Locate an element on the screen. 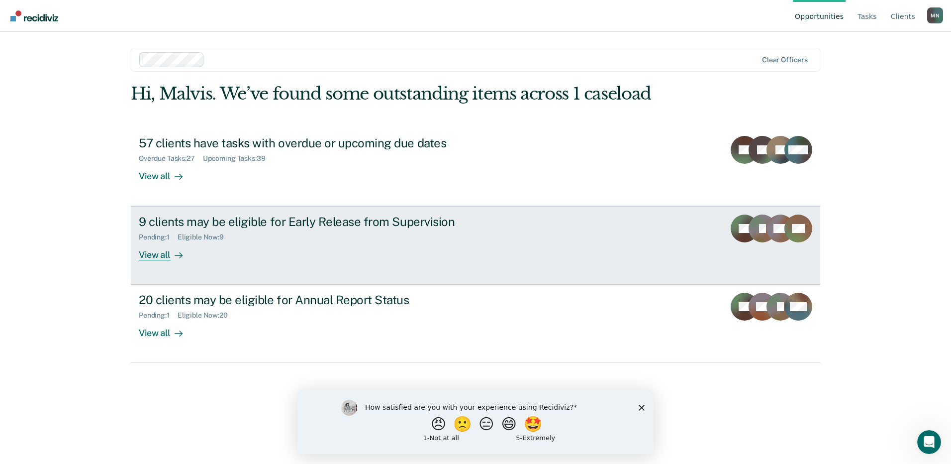 The height and width of the screenshot is (464, 951). button: 2 is located at coordinates (166, 34).